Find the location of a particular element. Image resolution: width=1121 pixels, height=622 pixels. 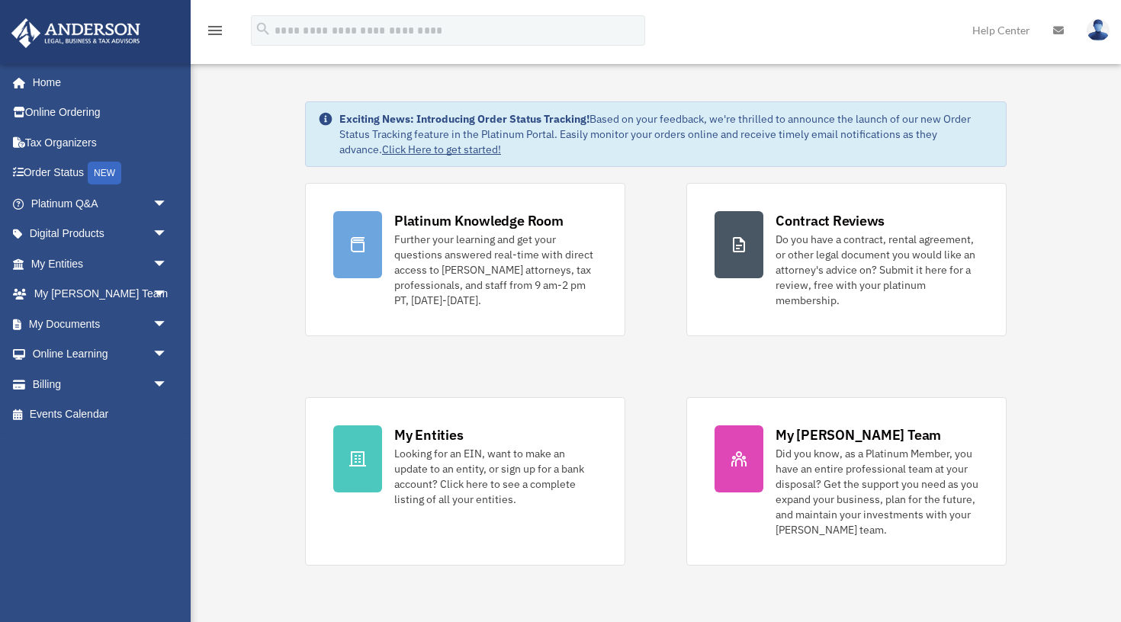

div: Did you know, as a Platinum Member, you have an entire professional team at your disposal? Get th... is located at coordinates (877, 492).